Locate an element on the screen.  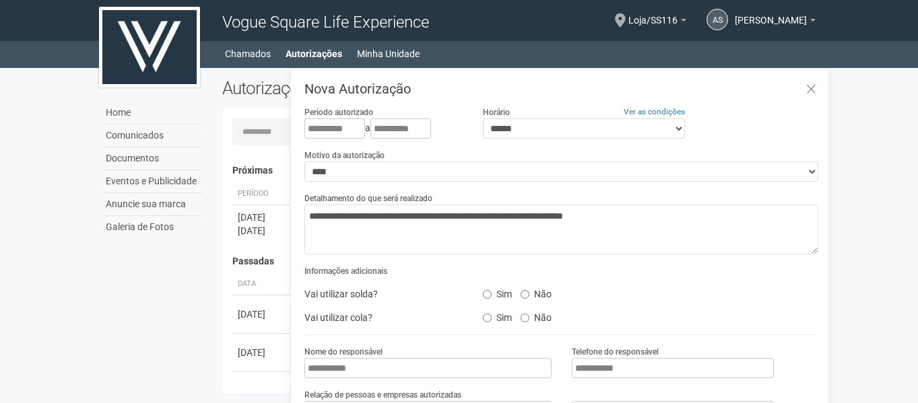
th: Data is located at coordinates (263, 284).